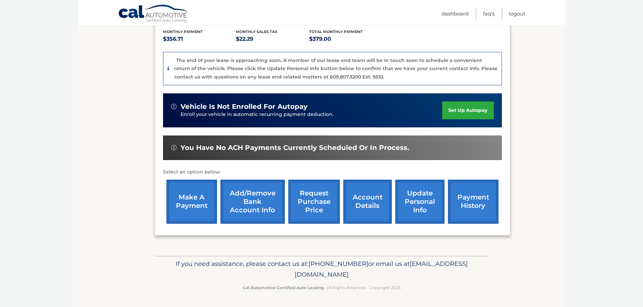 This screenshot has width=643, height=307. What do you see at coordinates (517, 13) in the screenshot?
I see `a: Logout` at bounding box center [517, 13].